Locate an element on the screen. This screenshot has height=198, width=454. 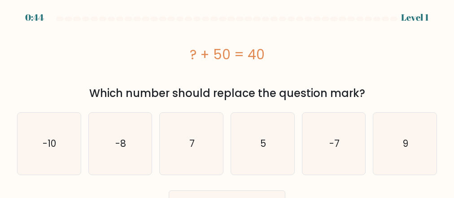
div: 0:44 is located at coordinates (35, 17).